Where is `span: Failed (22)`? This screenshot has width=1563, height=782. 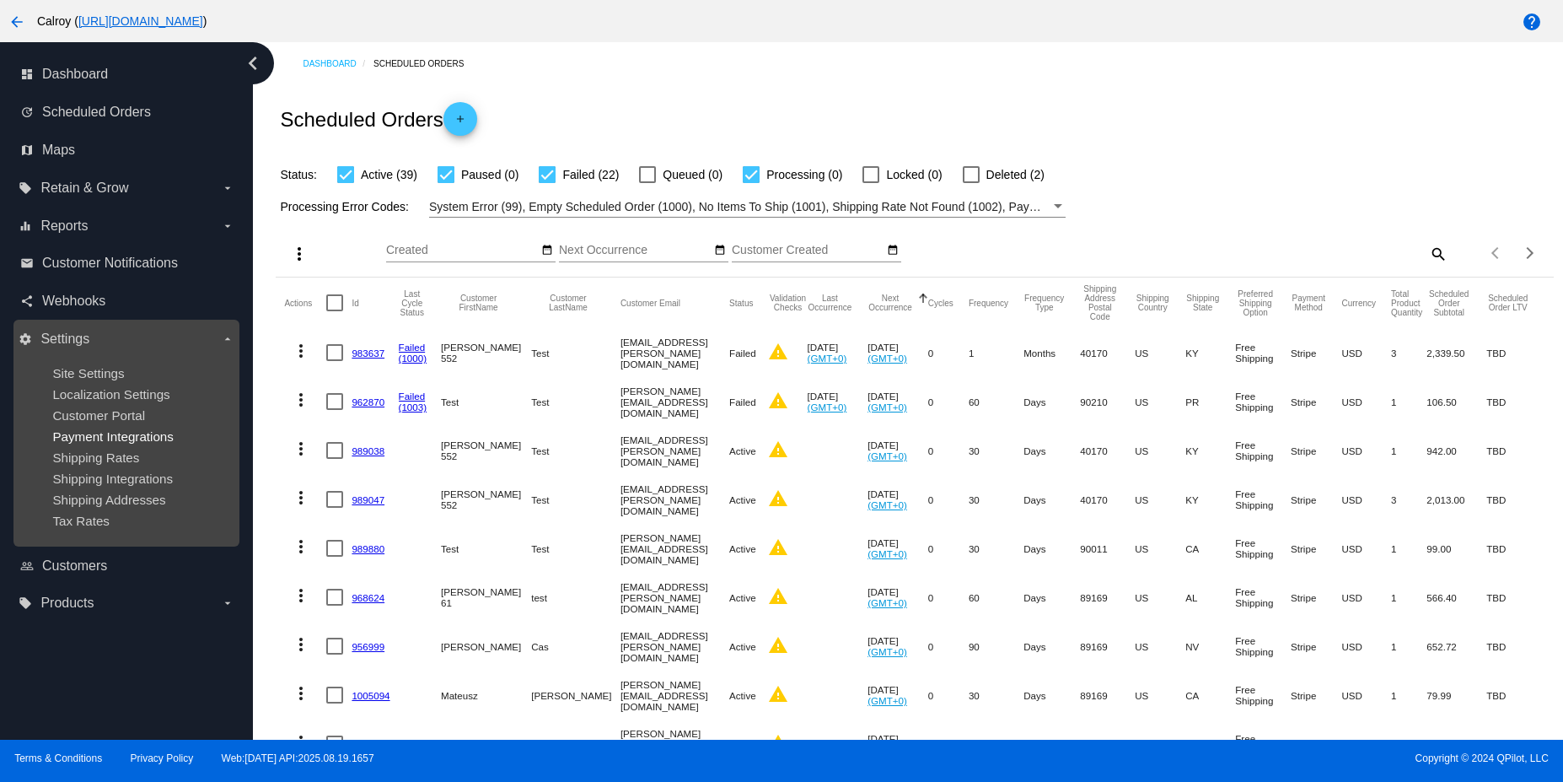 span: Failed (22) is located at coordinates (590, 175).